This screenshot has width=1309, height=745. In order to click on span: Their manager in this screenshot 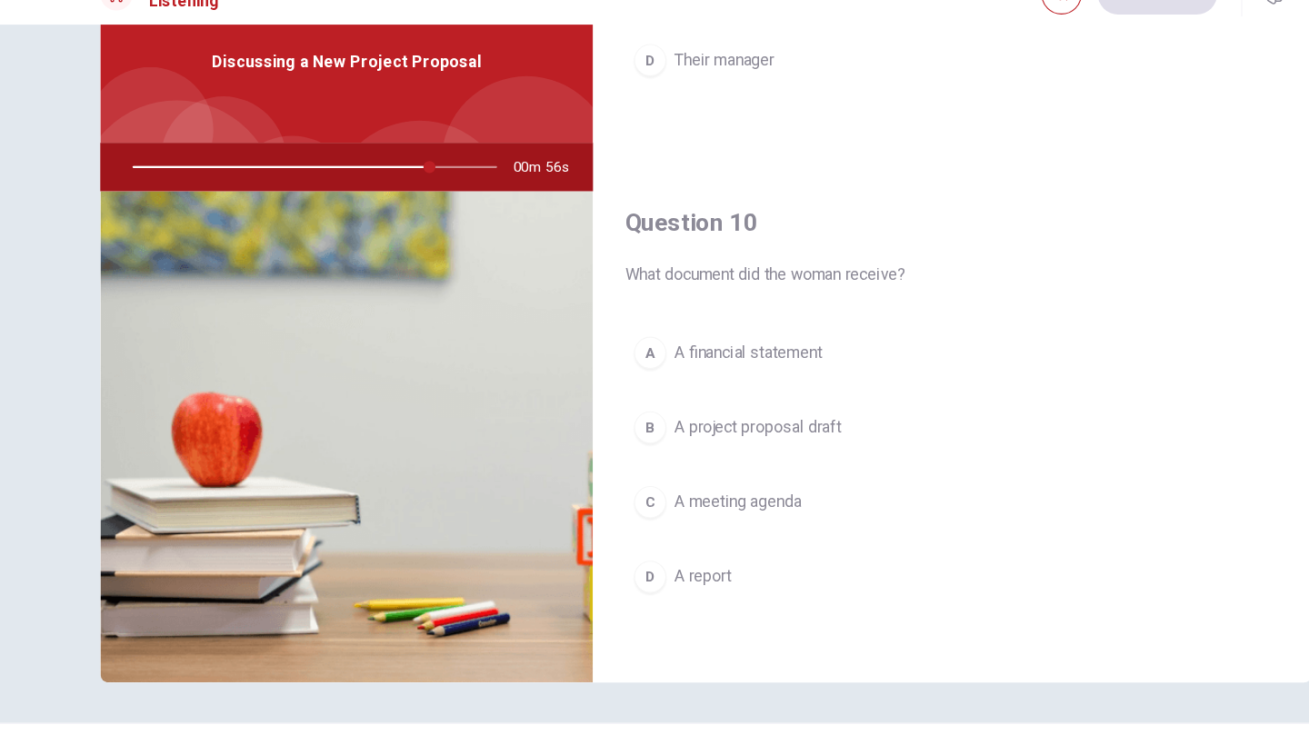, I will do `click(671, 90)`.